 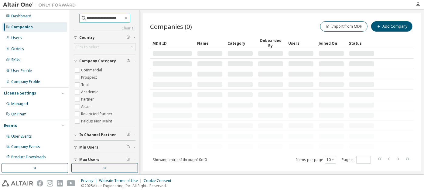 I want to click on label: Restricted Partner, so click(x=97, y=114).